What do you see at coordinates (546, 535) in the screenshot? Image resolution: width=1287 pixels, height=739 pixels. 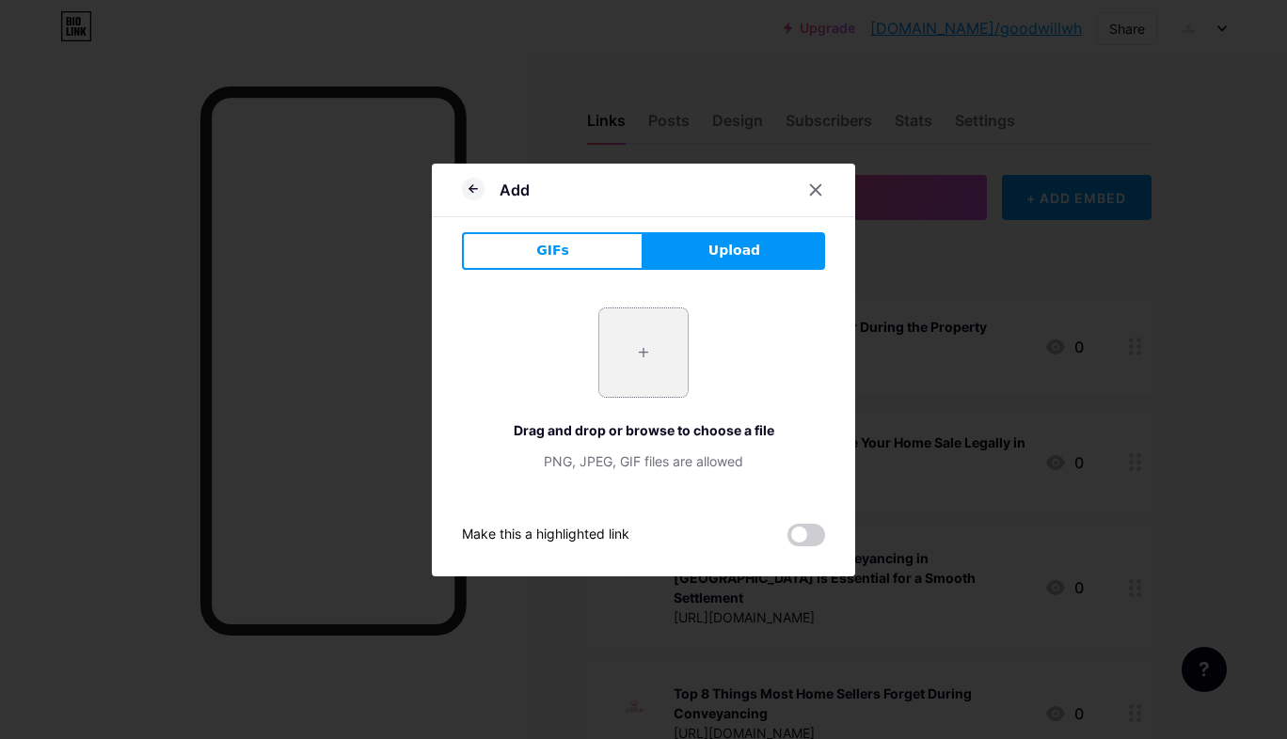 I see `div: Make this a highlighted link` at bounding box center [546, 535].